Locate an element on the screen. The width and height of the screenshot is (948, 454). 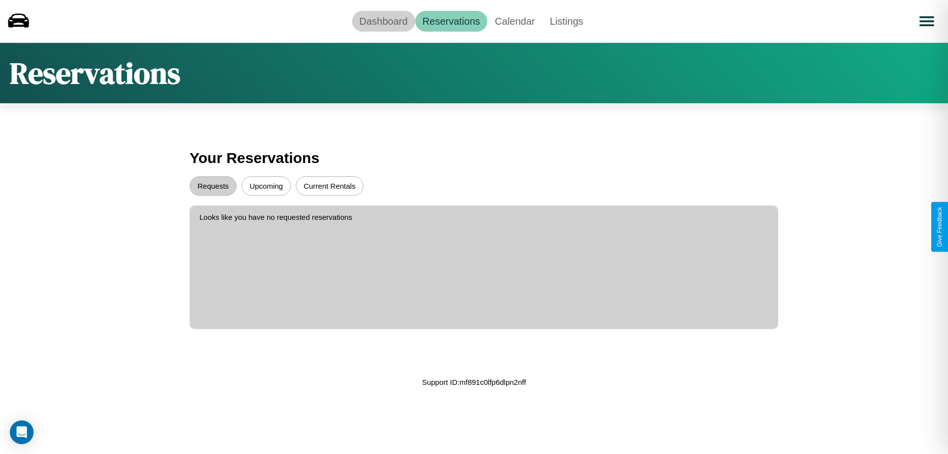
a: Dashboard is located at coordinates (384, 21).